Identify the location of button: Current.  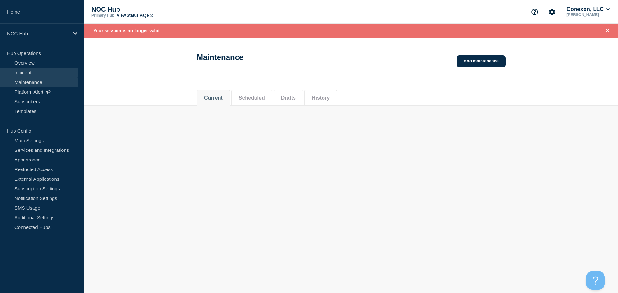
(213, 98).